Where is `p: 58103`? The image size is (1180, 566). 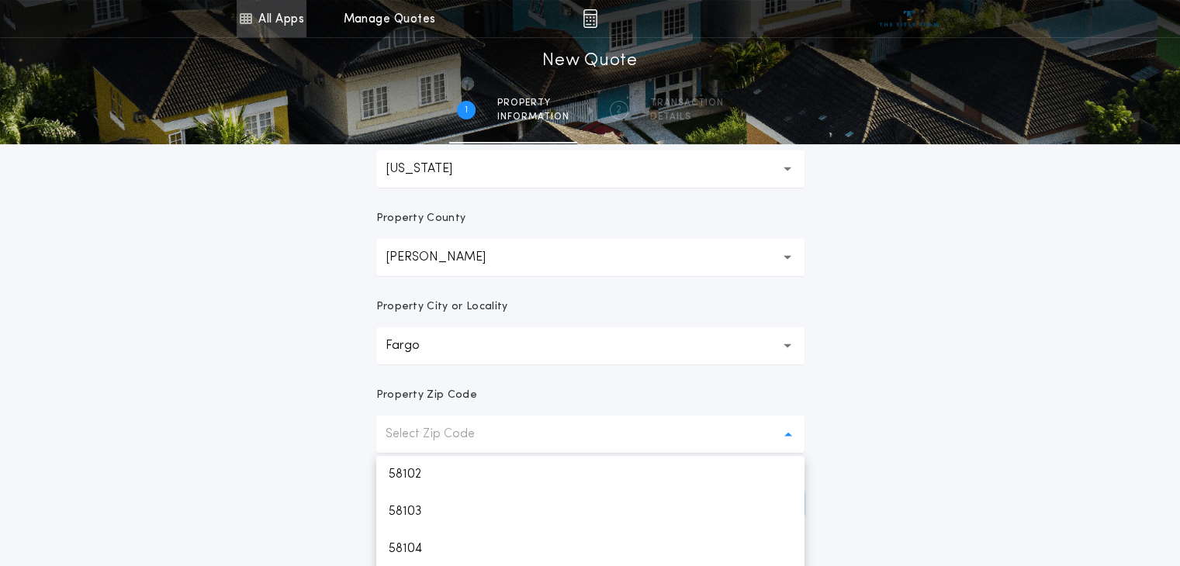 p: 58103 is located at coordinates (590, 512).